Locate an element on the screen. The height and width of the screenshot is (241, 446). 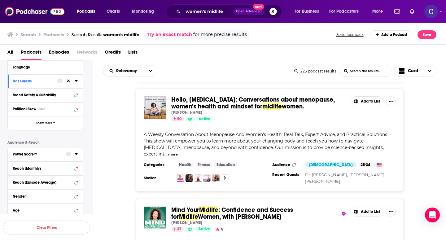
button: Save is located at coordinates (427, 35).